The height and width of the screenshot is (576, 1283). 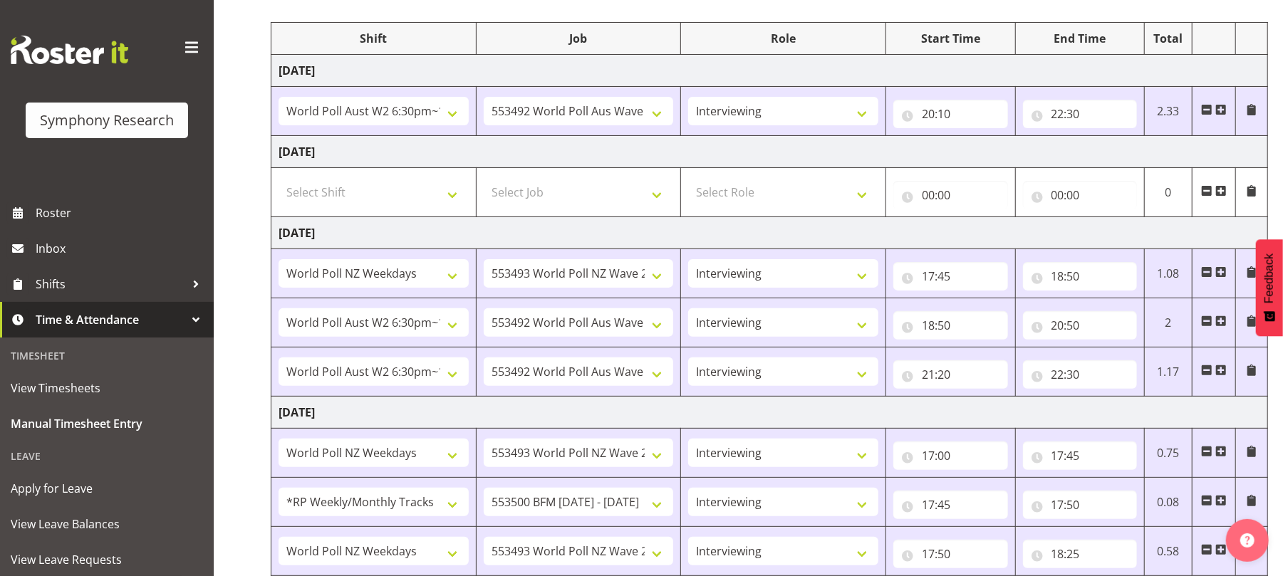 What do you see at coordinates (1168, 502) in the screenshot?
I see `td: 0.08` at bounding box center [1168, 502].